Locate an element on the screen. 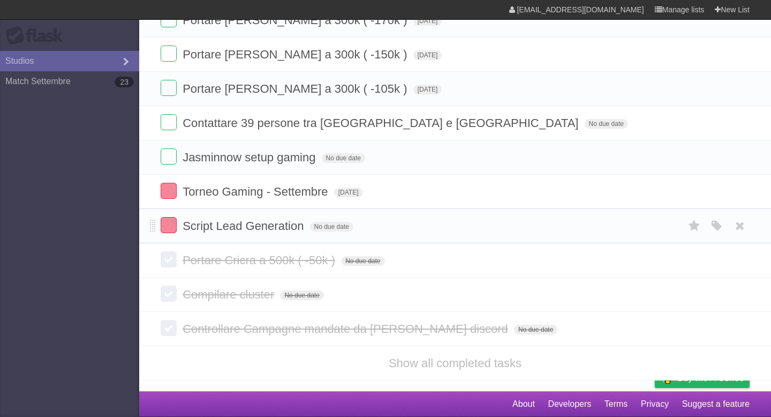 The image size is (771, 417). span: Torneo Gaming - Settembre is located at coordinates (257, 191).